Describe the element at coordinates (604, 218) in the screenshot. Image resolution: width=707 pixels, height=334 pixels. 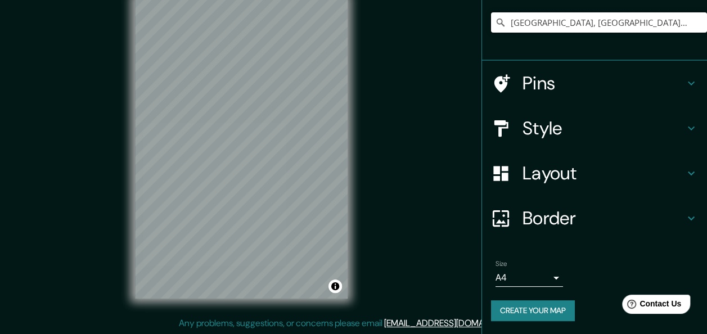
I see `h4: Border` at that location.